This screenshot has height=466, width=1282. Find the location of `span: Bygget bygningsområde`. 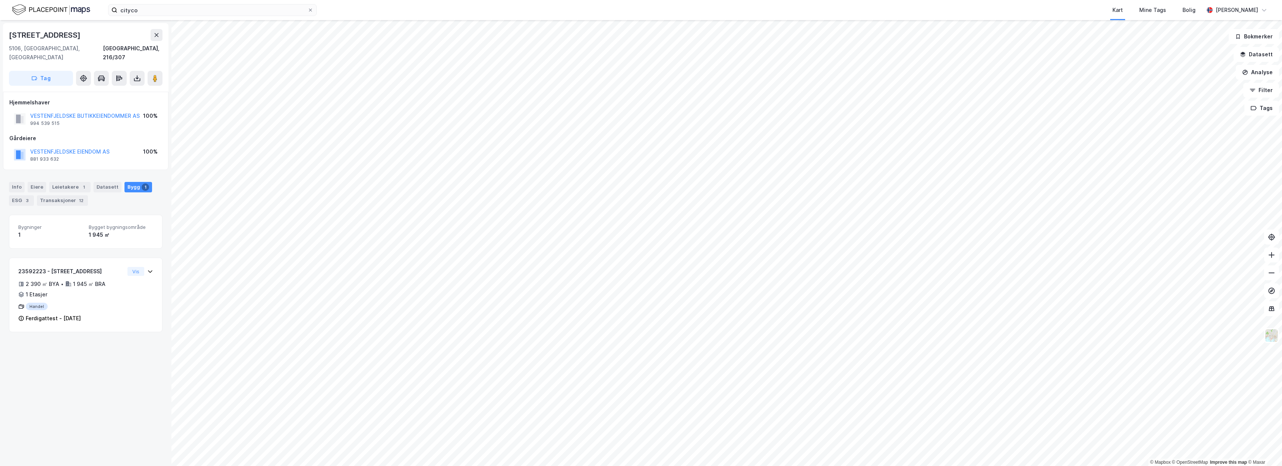

span: Bygget bygningsområde is located at coordinates (121, 227).